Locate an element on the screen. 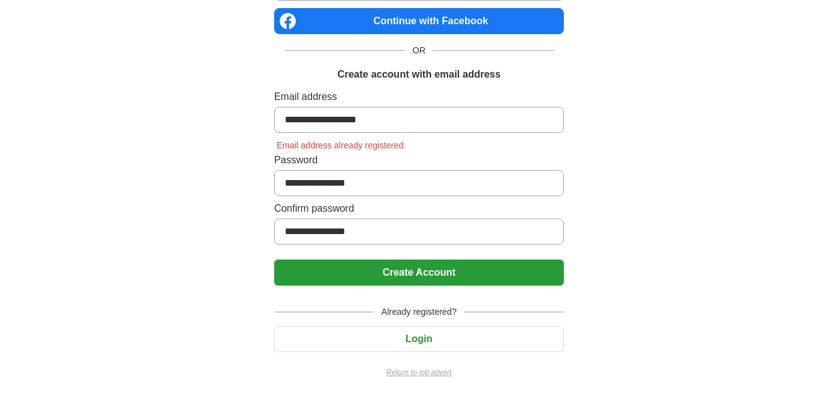 The height and width of the screenshot is (398, 838). button: Login is located at coordinates (419, 339).